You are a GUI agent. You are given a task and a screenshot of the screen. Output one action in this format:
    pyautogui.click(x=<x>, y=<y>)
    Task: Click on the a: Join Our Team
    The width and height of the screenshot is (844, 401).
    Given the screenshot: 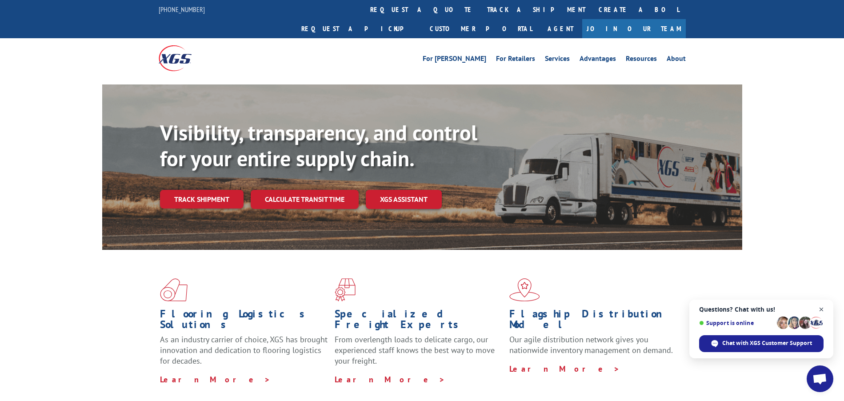 What is the action you would take?
    pyautogui.click(x=634, y=28)
    